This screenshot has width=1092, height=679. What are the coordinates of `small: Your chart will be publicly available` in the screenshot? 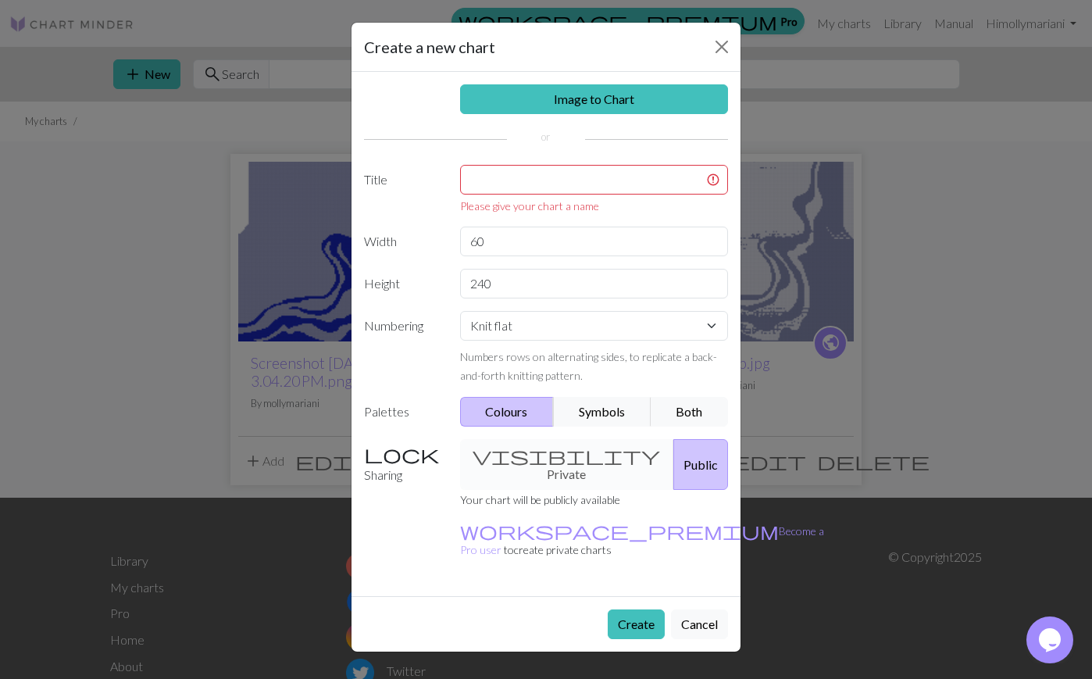 It's located at (540, 499).